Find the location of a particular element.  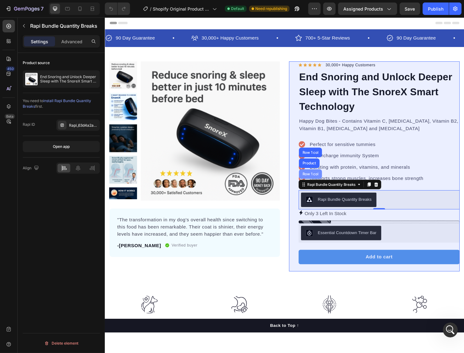

div: Undo/Redo is located at coordinates (117, 9).